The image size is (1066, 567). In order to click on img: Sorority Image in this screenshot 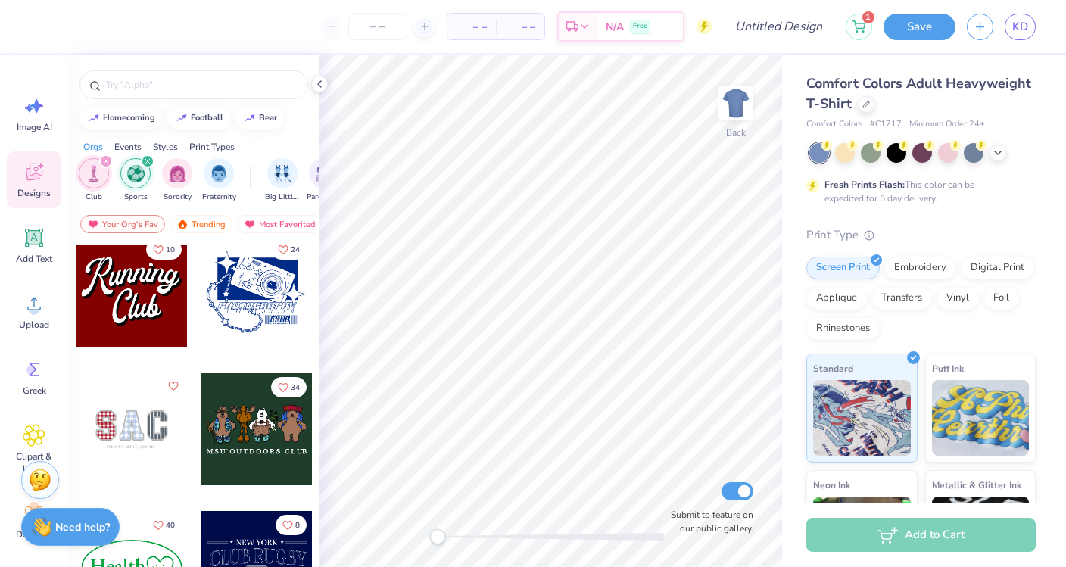, I will do `click(177, 173)`.